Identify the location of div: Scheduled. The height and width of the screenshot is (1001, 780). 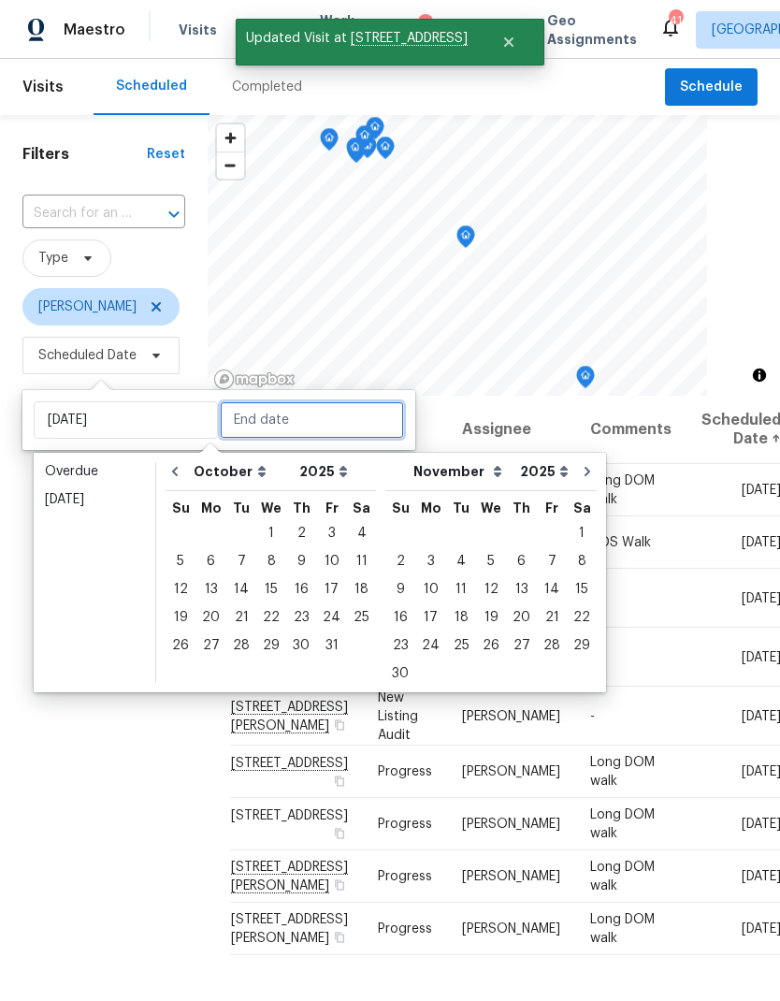
(151, 86).